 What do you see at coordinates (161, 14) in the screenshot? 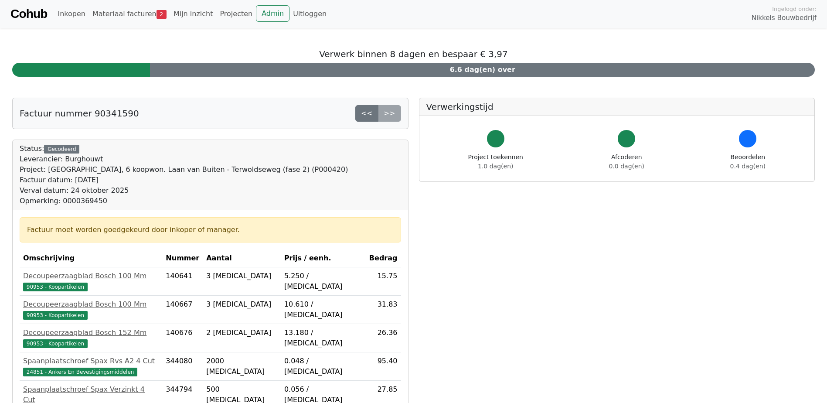
I see `span: 2` at bounding box center [161, 14].